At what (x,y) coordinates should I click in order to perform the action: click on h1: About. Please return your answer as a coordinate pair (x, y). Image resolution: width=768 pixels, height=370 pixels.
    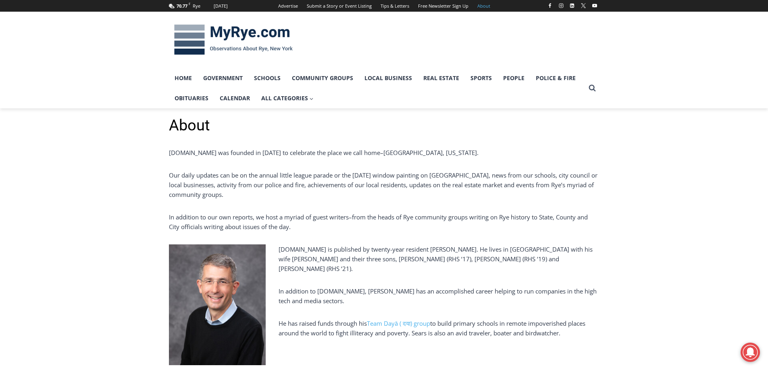
    Looking at the image, I should click on (384, 126).